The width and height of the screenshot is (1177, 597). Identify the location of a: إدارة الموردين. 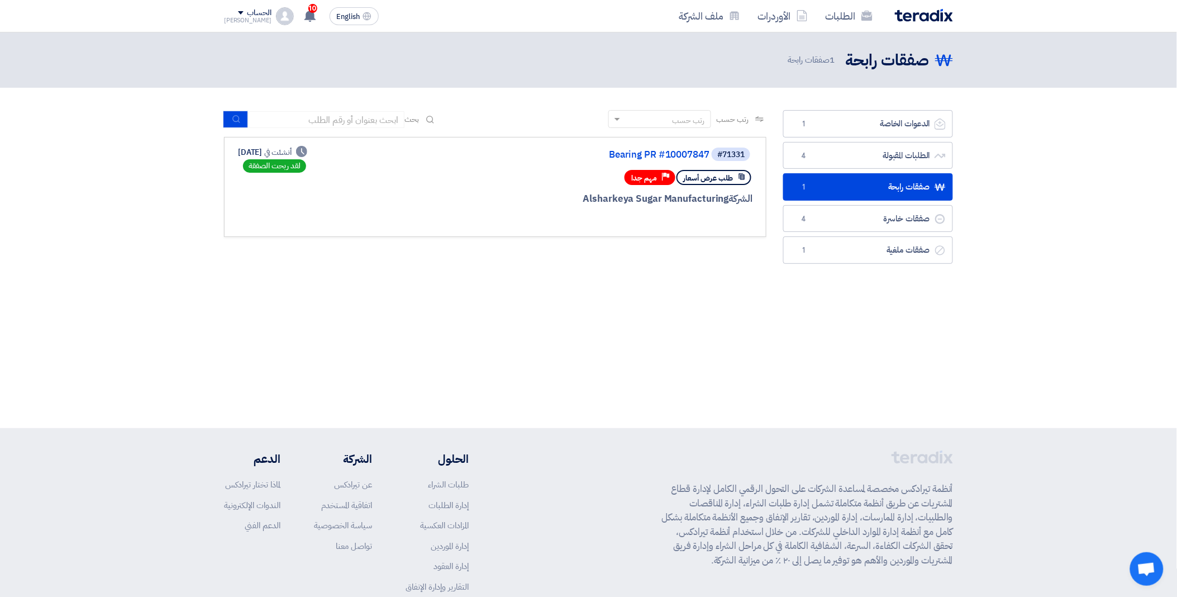
(450, 546).